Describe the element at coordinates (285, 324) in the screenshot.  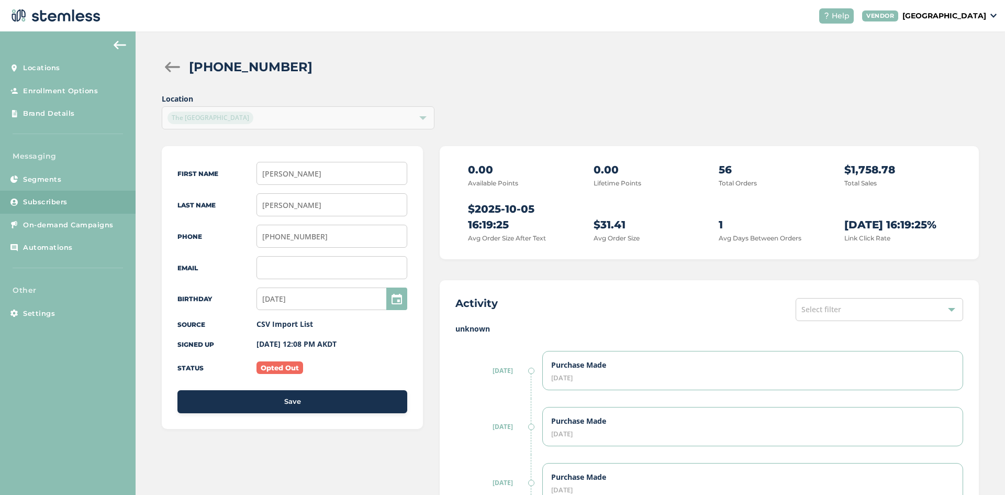
I see `label: CSV Import List` at that location.